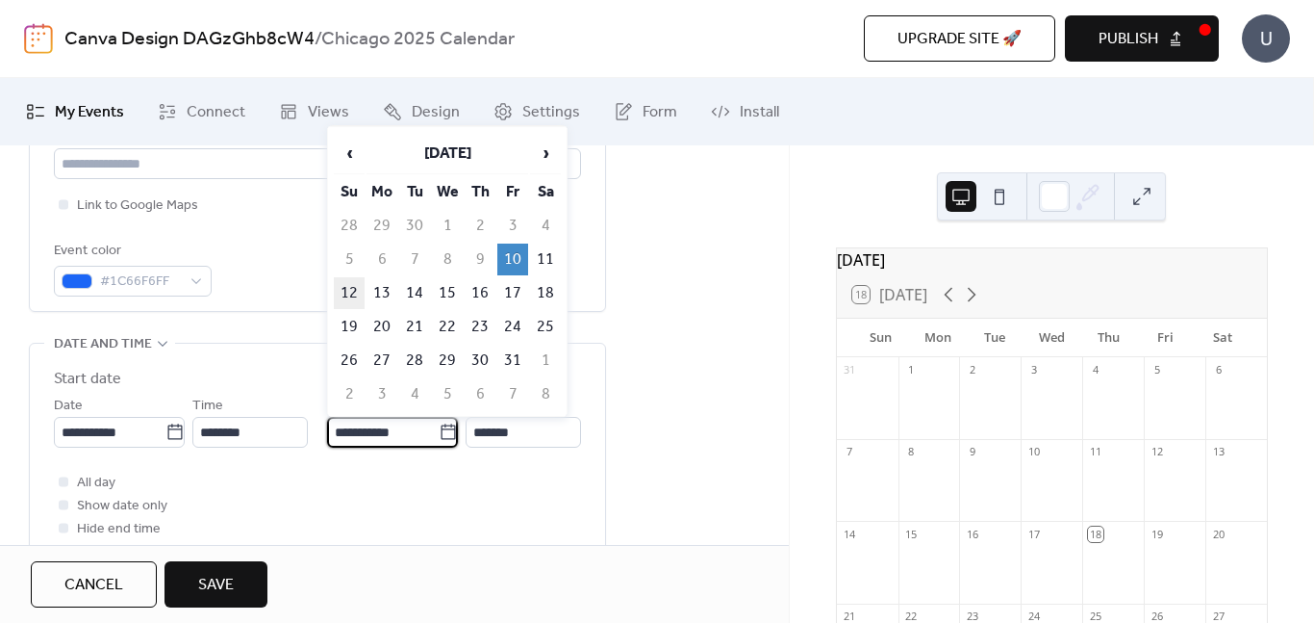  Describe the element at coordinates (551, 113) in the screenshot. I see `span: Settings` at that location.